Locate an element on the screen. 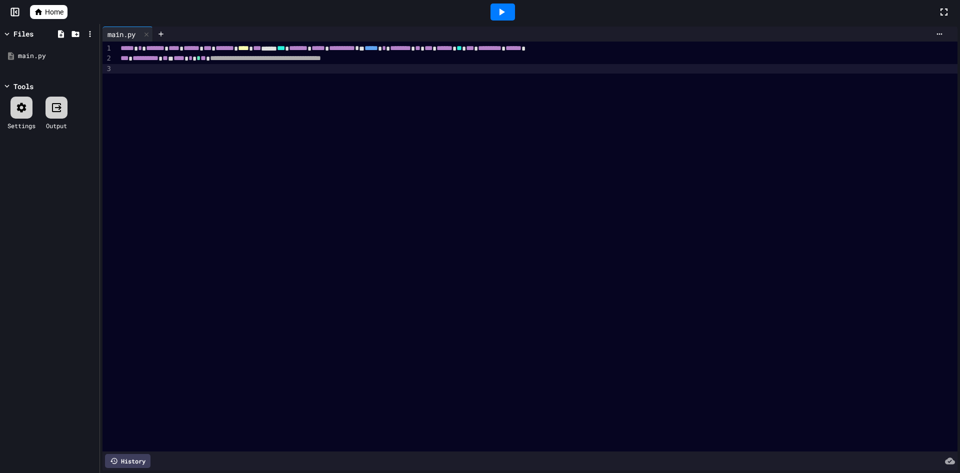 Image resolution: width=960 pixels, height=473 pixels. span: Home is located at coordinates (54, 12).